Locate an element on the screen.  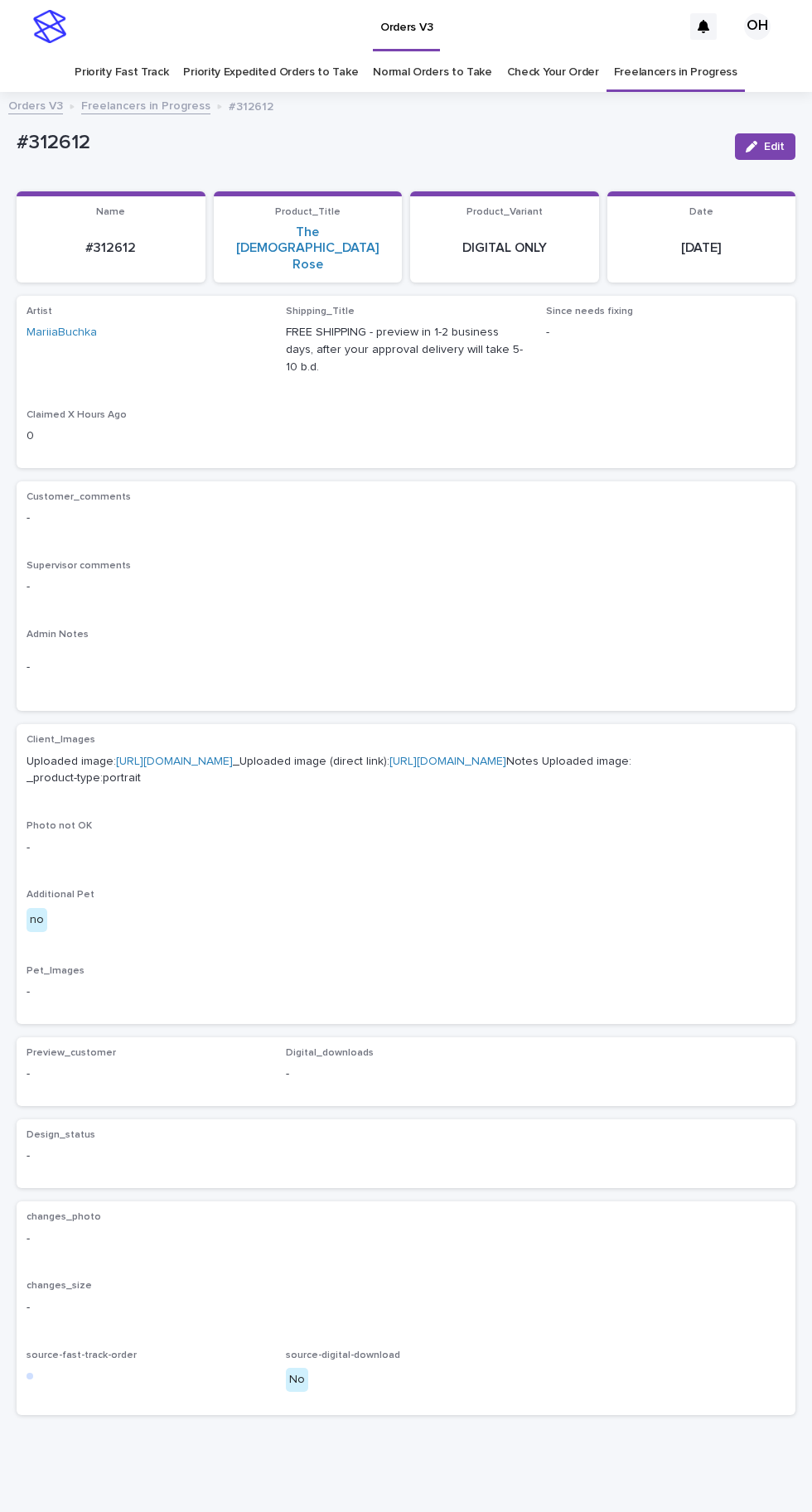
a: Check Your Order is located at coordinates (552, 72).